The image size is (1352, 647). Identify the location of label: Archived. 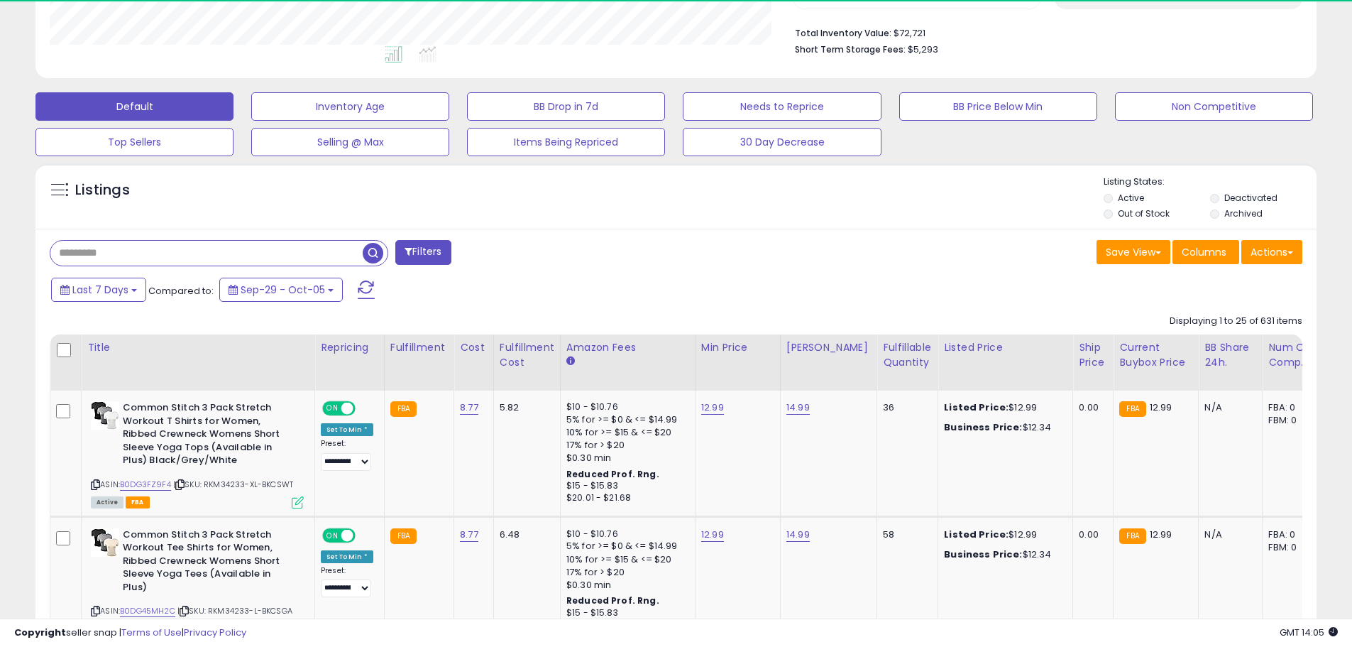
(1244, 213).